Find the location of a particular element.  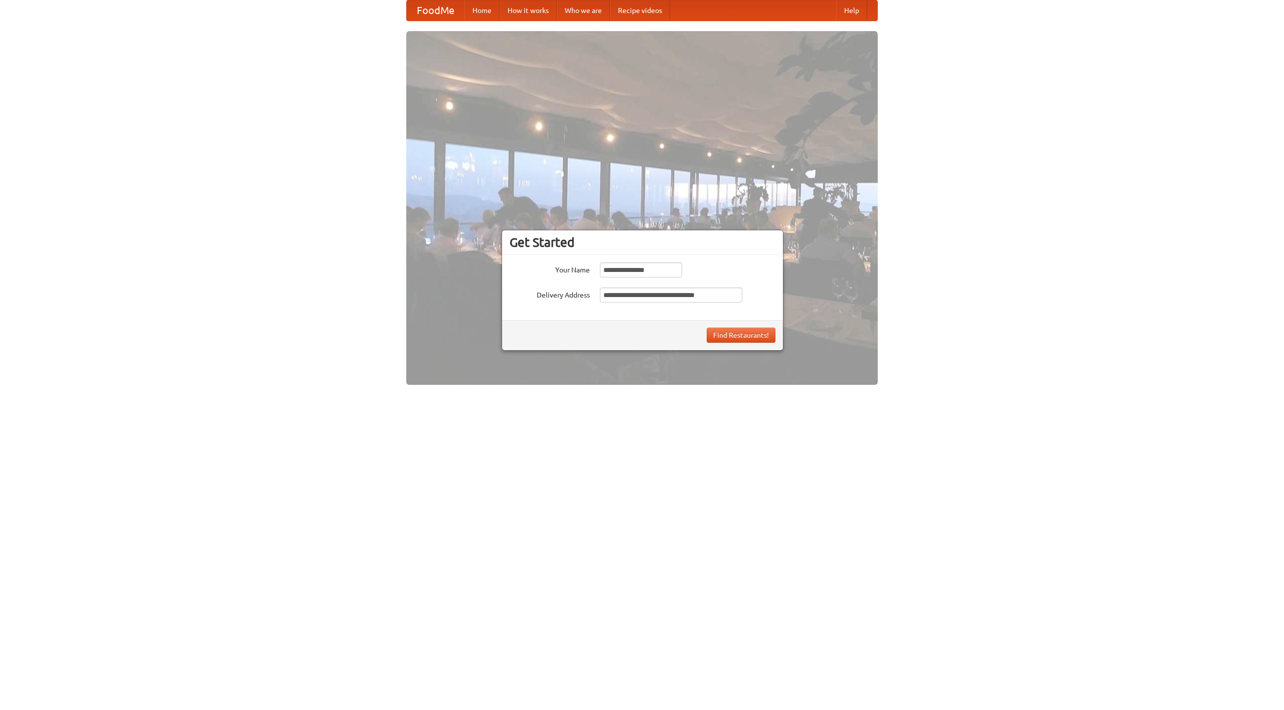

a: Home is located at coordinates (482, 11).